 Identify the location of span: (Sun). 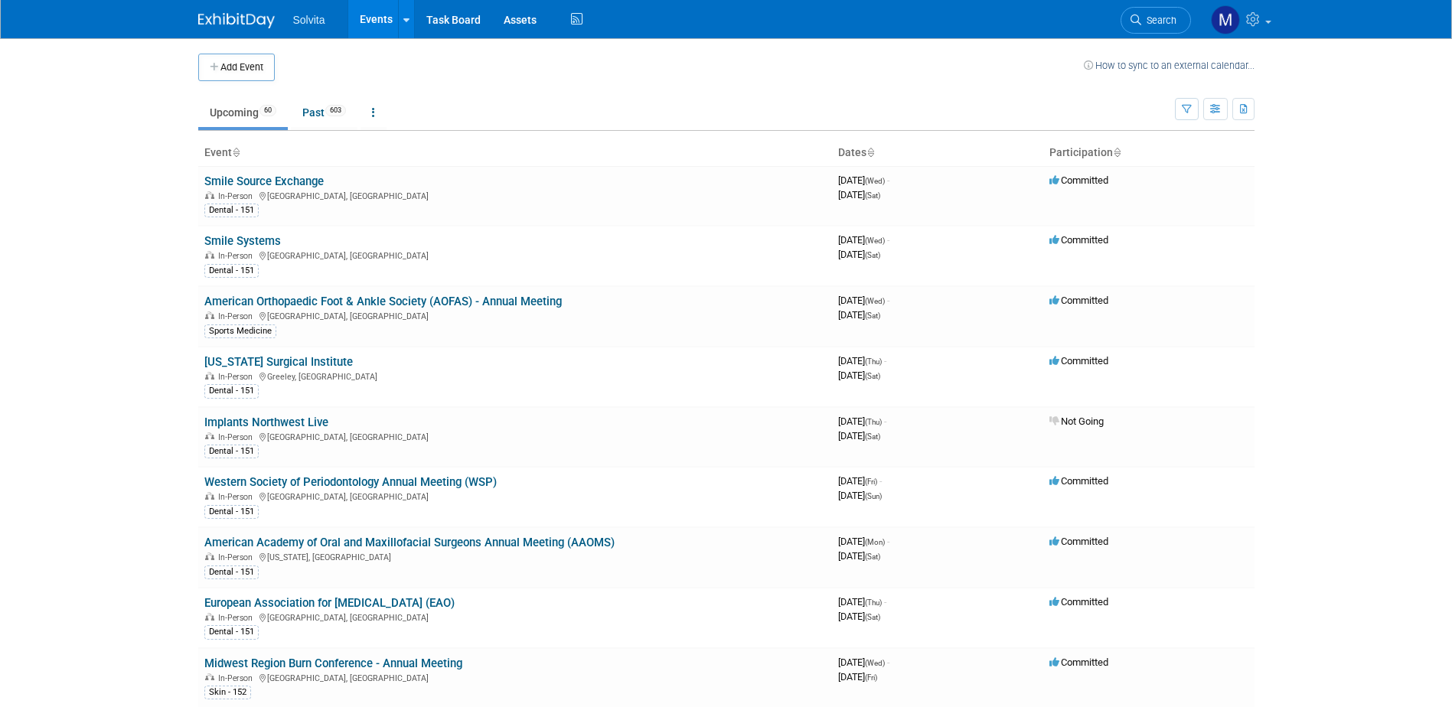
(873, 496).